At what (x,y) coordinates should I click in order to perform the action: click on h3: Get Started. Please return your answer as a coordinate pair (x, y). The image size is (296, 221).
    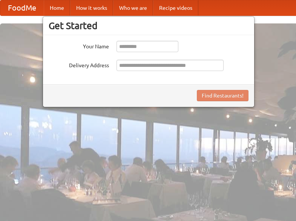
    Looking at the image, I should click on (149, 26).